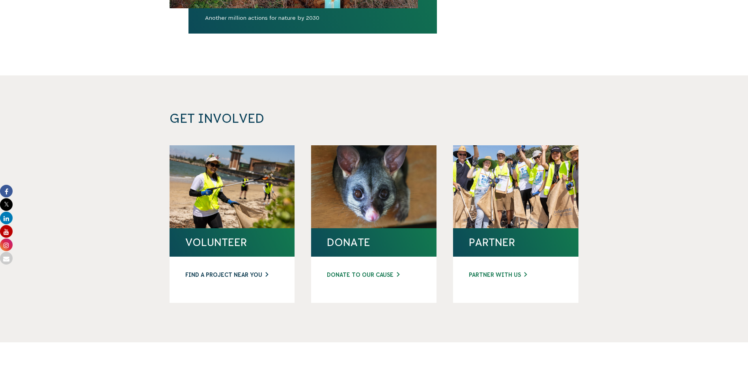  I want to click on h4: VOLUNTEER, so click(232, 242).